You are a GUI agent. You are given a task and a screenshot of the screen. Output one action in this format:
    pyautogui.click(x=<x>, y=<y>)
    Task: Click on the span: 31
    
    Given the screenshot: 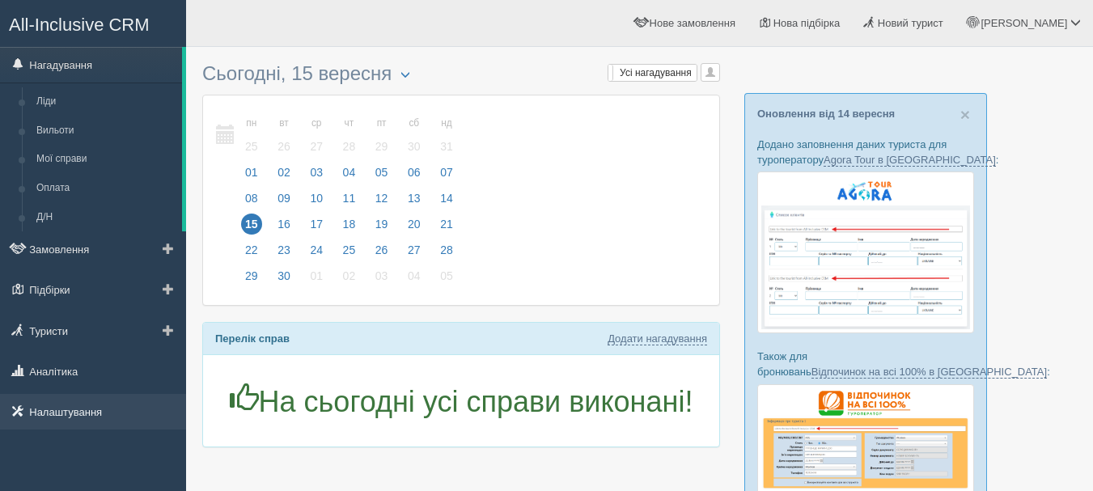 What is the action you would take?
    pyautogui.click(x=447, y=146)
    